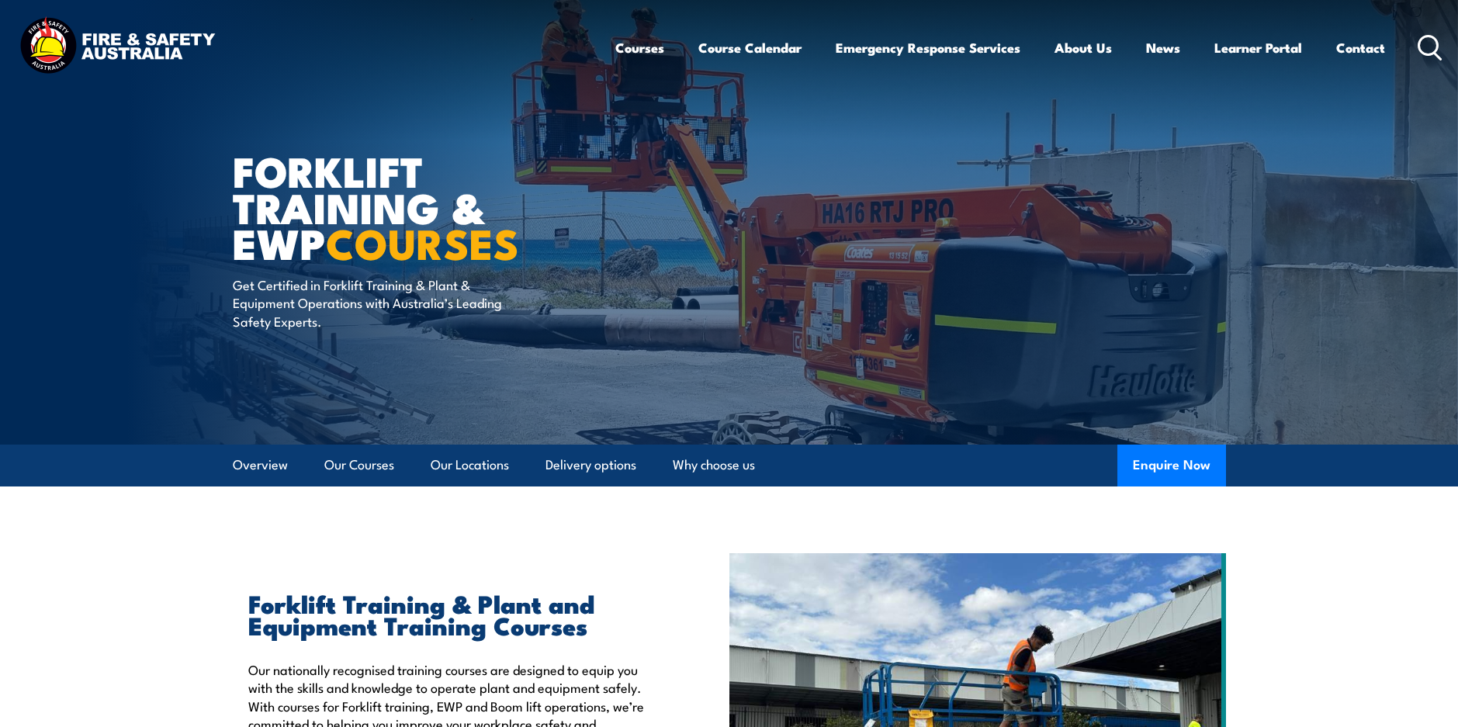 The height and width of the screenshot is (727, 1458). What do you see at coordinates (1083, 47) in the screenshot?
I see `a: About Us` at bounding box center [1083, 47].